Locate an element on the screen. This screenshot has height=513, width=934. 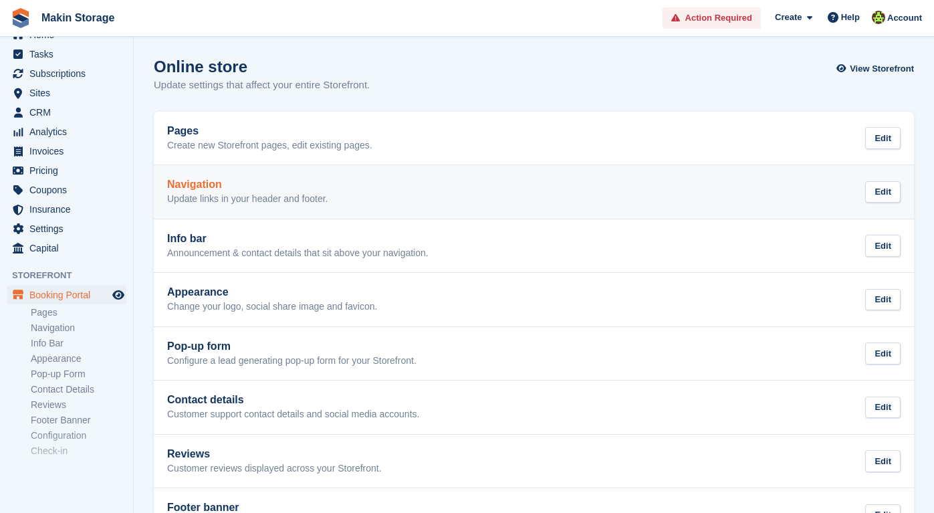
span: View Storefront is located at coordinates (882, 69).